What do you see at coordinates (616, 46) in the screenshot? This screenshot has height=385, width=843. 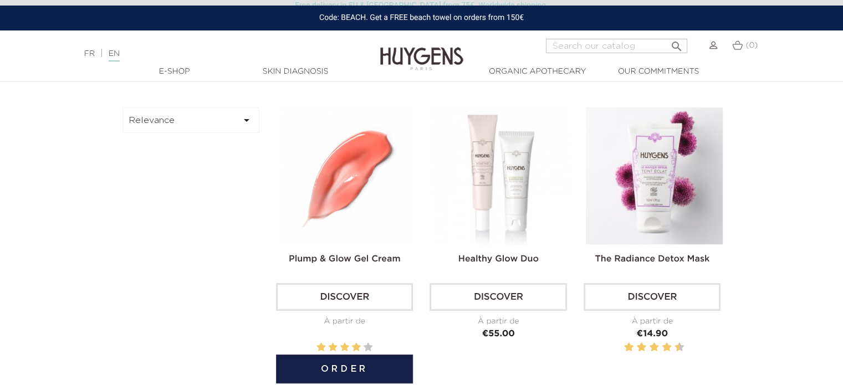 I see `input: Search` at bounding box center [616, 46].